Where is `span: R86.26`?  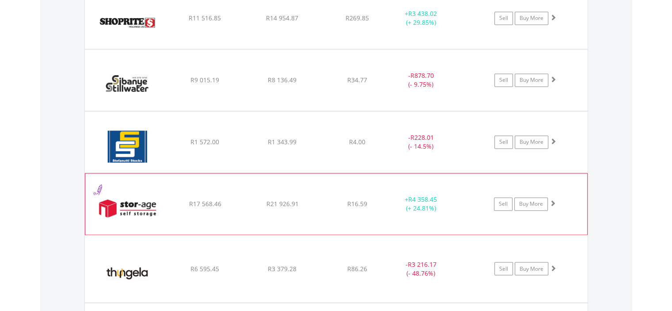 span: R86.26 is located at coordinates (357, 268).